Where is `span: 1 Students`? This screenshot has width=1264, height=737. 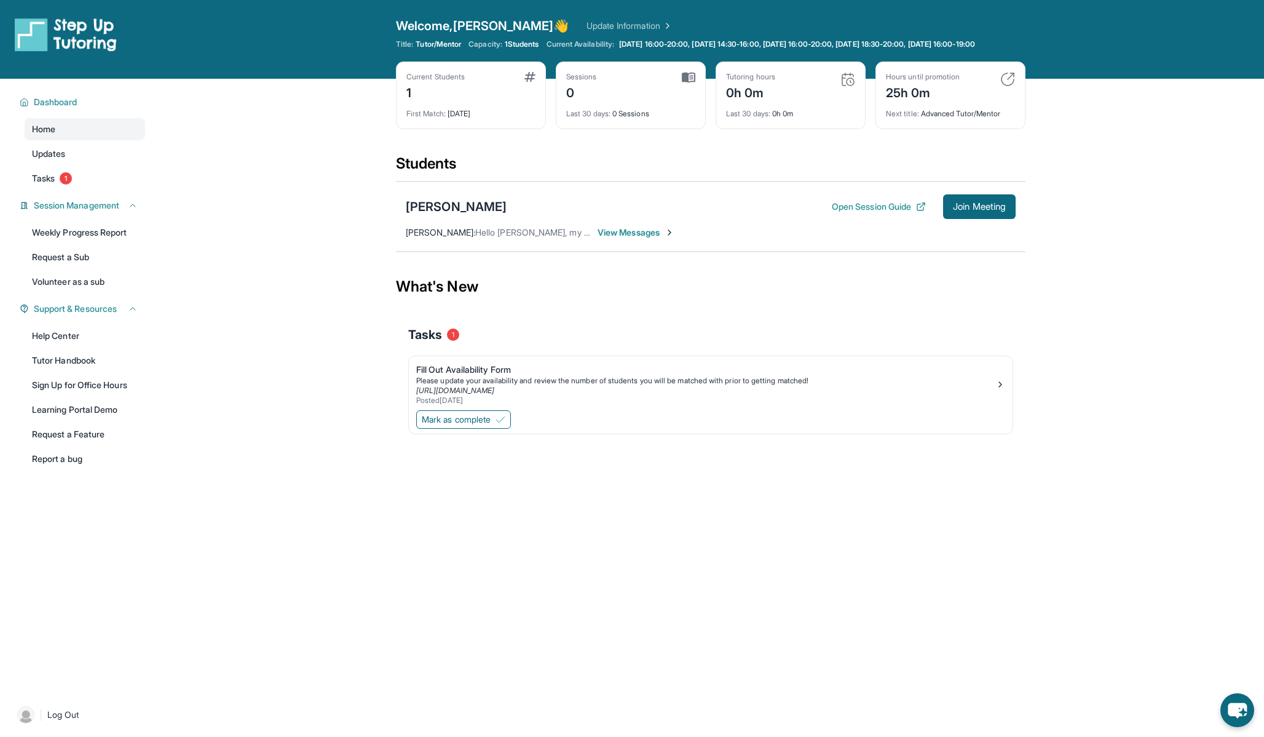
span: 1 Students is located at coordinates (522, 44).